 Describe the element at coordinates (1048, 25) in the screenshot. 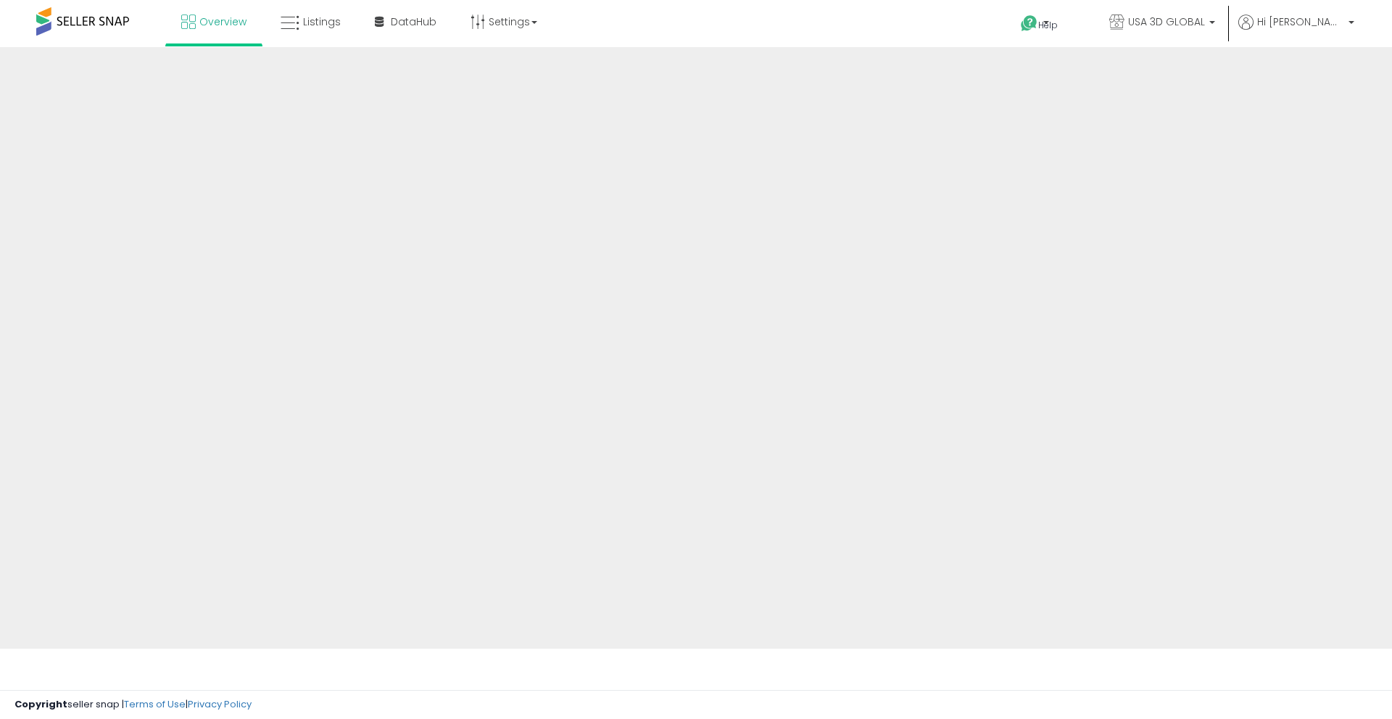

I see `span: Help` at that location.